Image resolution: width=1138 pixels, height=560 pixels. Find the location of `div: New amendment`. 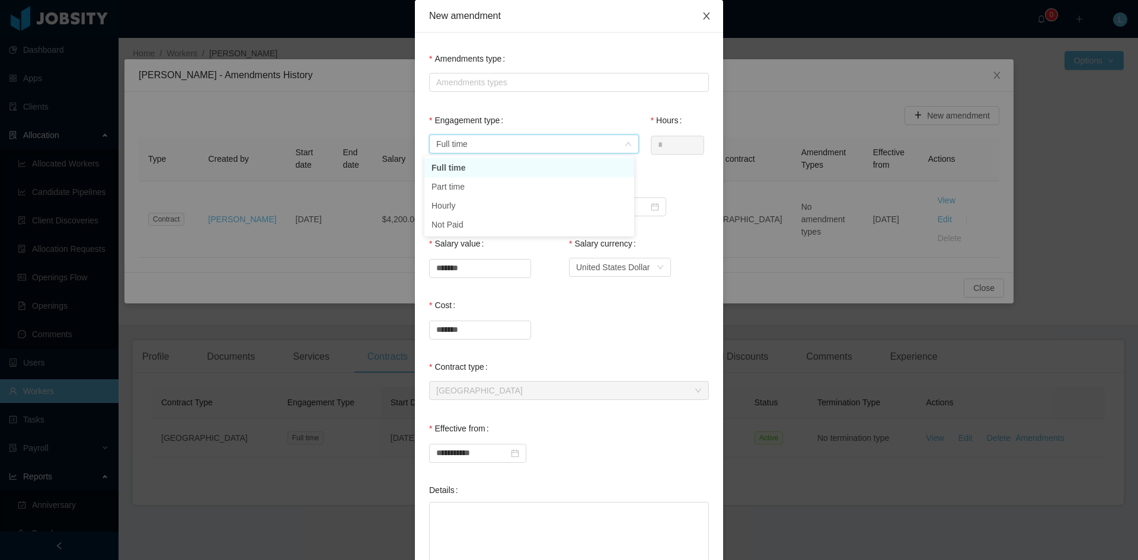

div: New amendment is located at coordinates (569, 16).